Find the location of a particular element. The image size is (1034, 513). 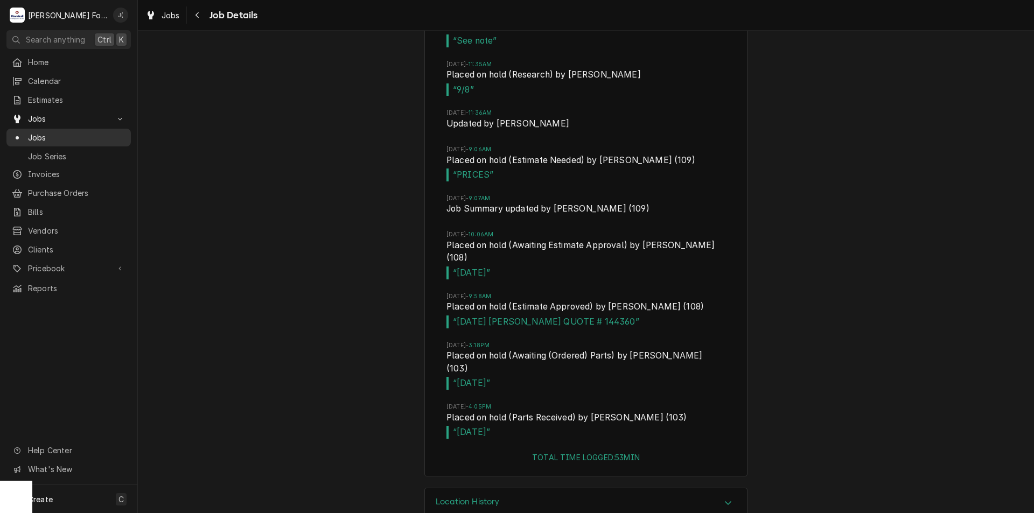

span: Bills is located at coordinates (77, 212).